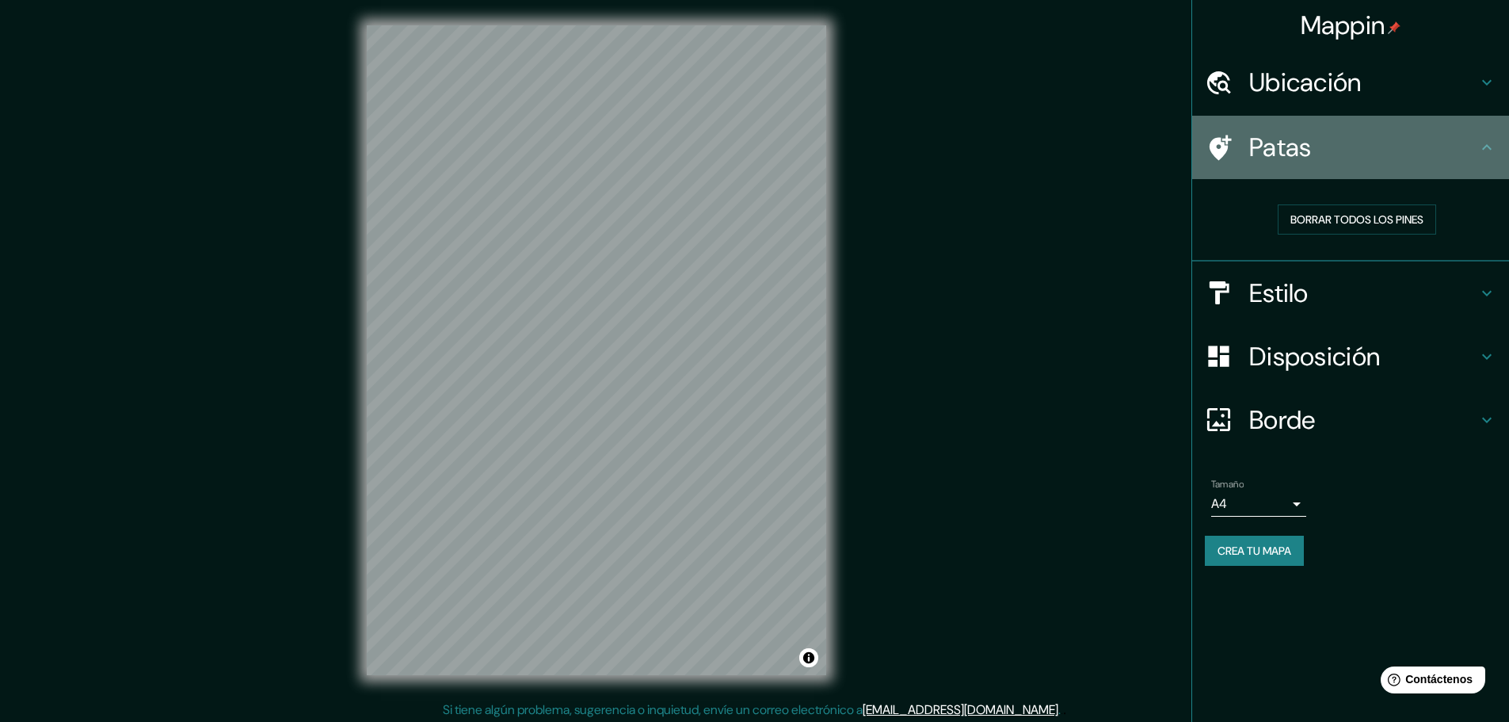 Image resolution: width=1509 pixels, height=722 pixels. What do you see at coordinates (1254, 550) in the screenshot?
I see `button: Crea tu mapa` at bounding box center [1254, 550].